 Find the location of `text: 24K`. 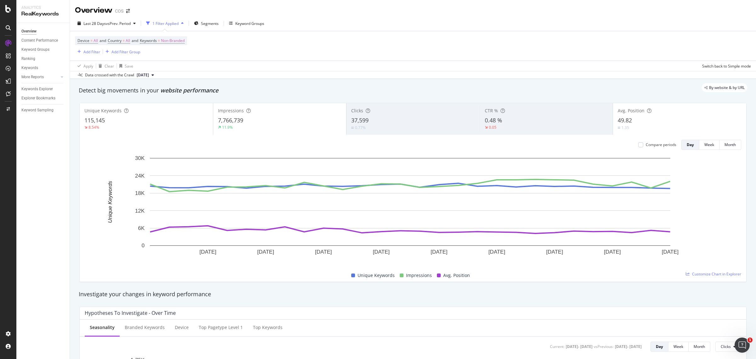

text: 24K is located at coordinates (140, 175).